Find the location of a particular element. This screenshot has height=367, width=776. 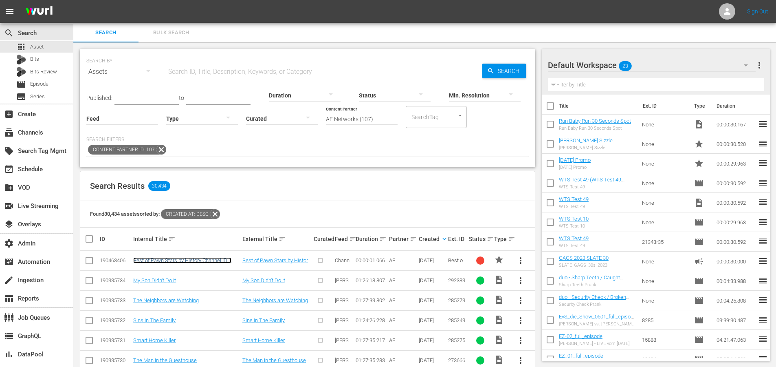

div: Bits is located at coordinates (21, 59).